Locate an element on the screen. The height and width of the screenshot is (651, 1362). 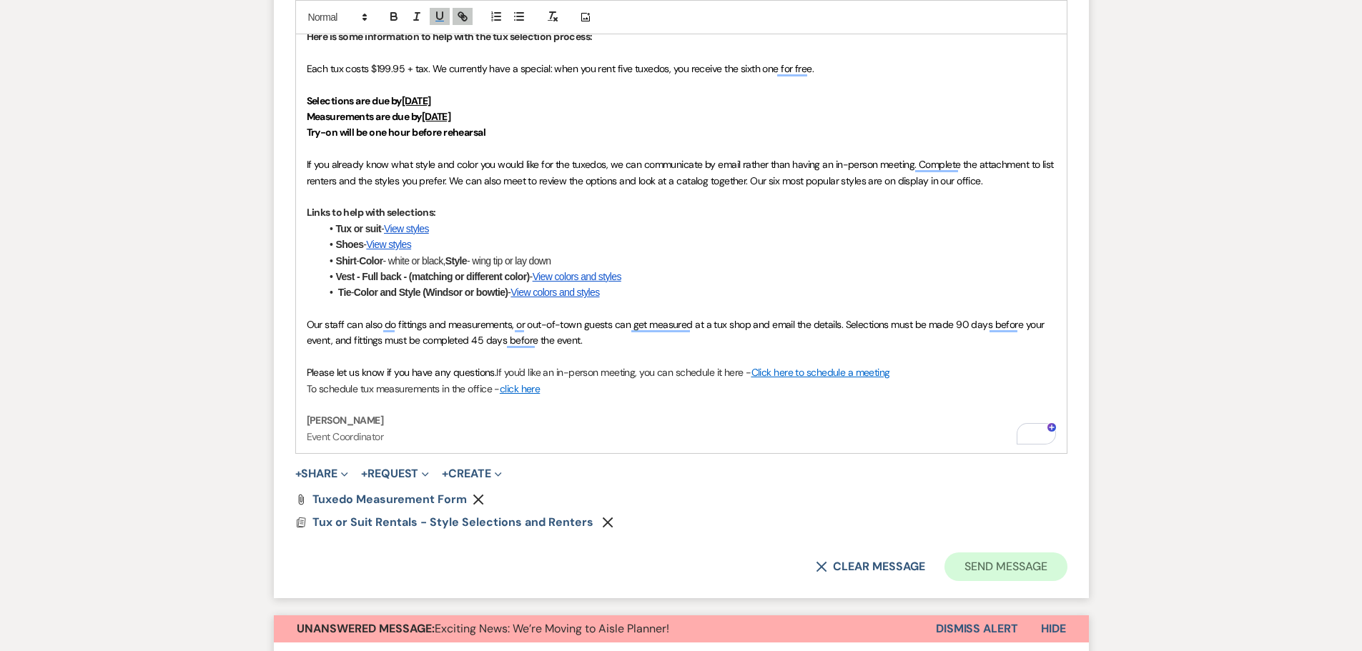
button: Share is located at coordinates (322, 474).